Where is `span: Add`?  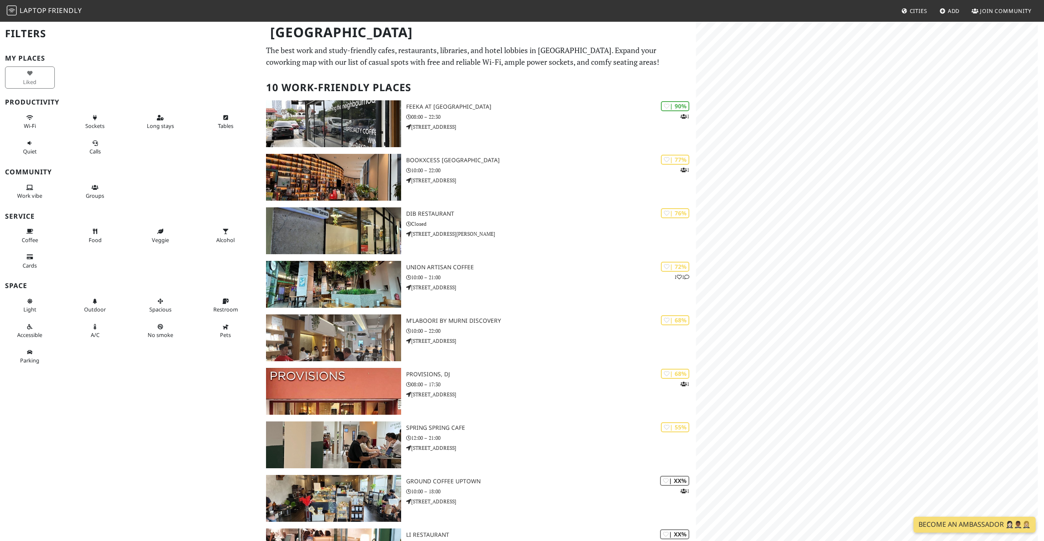
span: Add is located at coordinates (954, 11).